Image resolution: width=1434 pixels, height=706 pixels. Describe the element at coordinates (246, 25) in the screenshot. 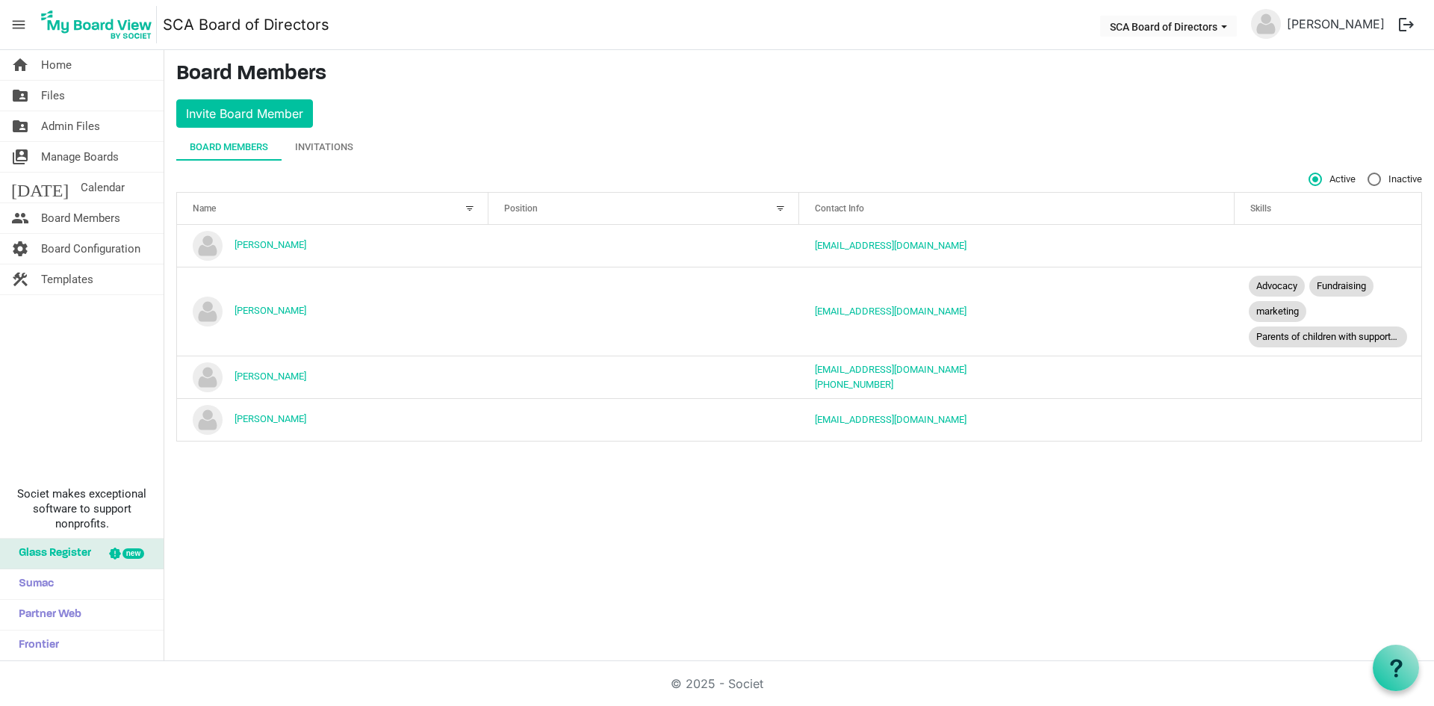

I see `a: SCA Board of Directors` at that location.